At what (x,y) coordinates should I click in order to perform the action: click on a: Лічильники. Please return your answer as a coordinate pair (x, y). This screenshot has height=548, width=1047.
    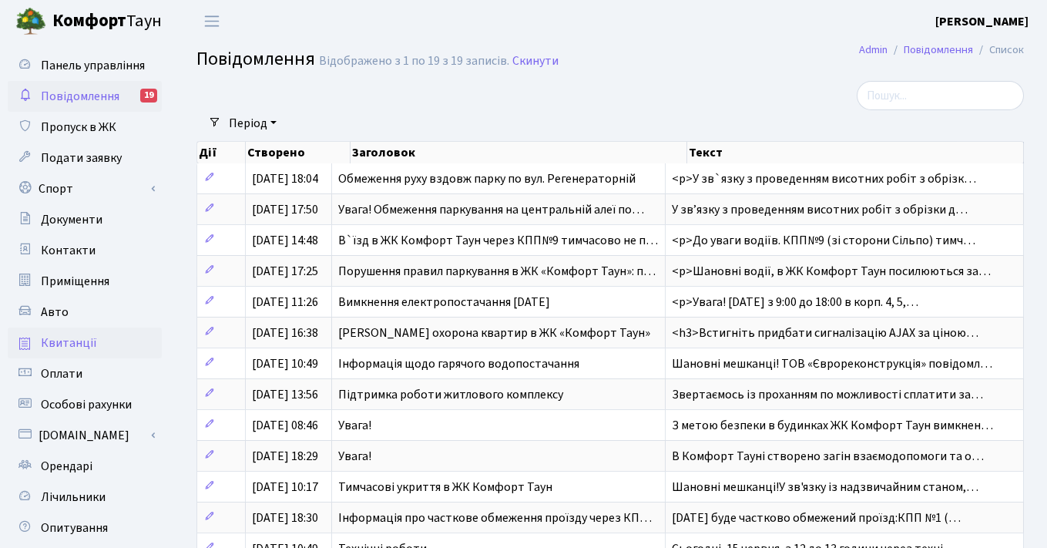
    Looking at the image, I should click on (85, 497).